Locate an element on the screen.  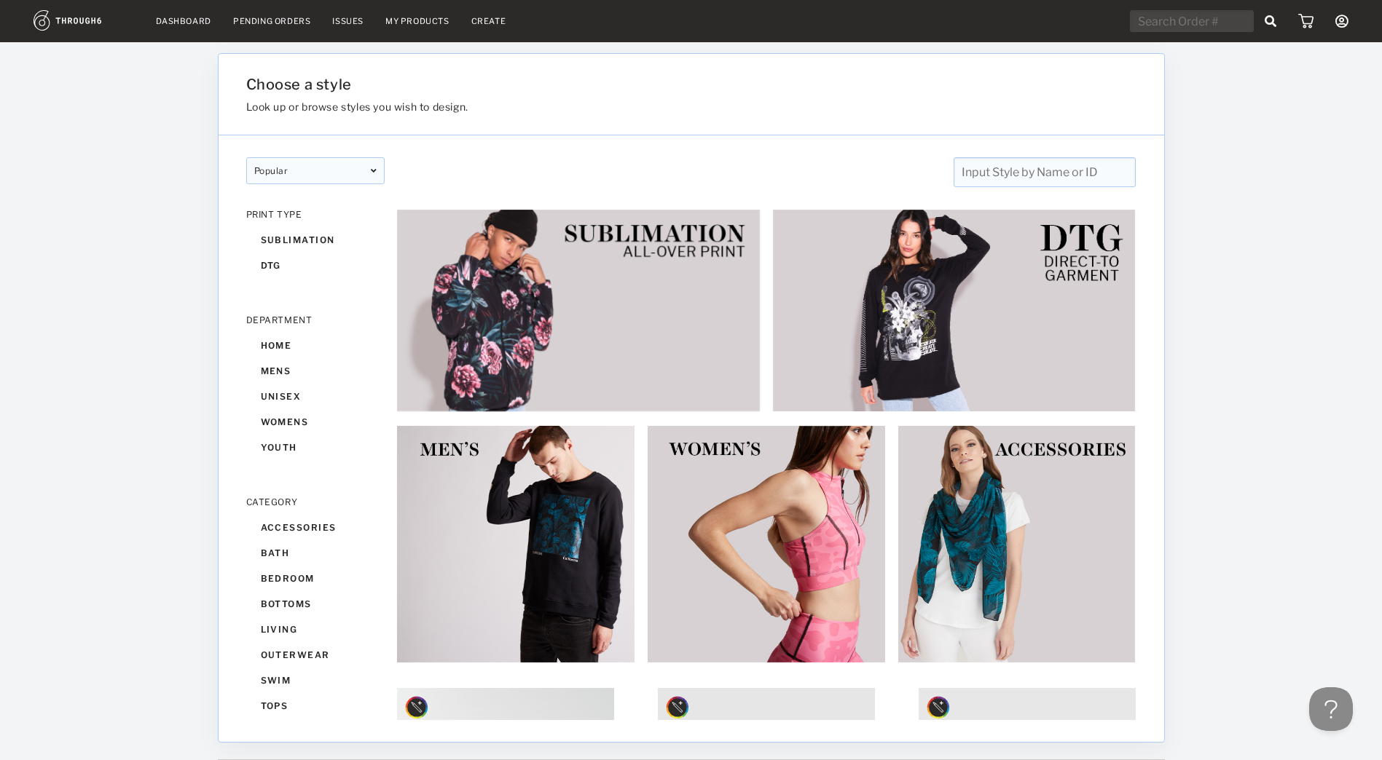
div: dtg is located at coordinates (315, 265).